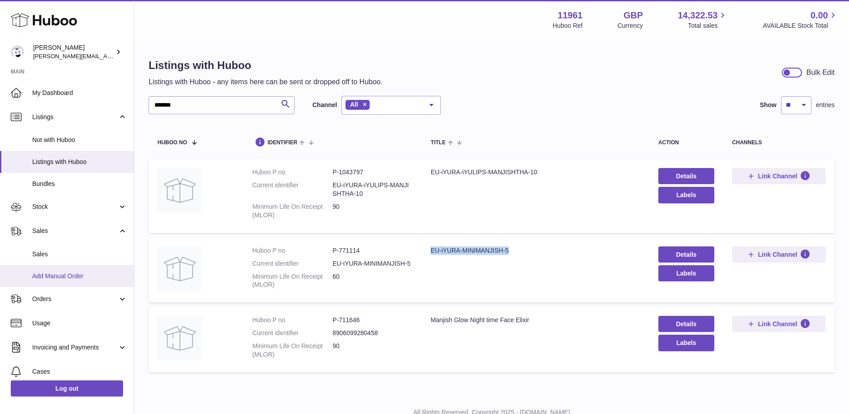  I want to click on span: Huboo no, so click(172, 142).